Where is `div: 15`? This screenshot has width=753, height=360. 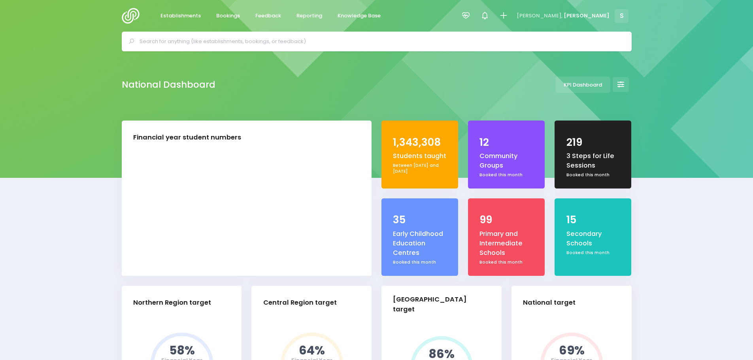 div: 15 is located at coordinates (593, 220).